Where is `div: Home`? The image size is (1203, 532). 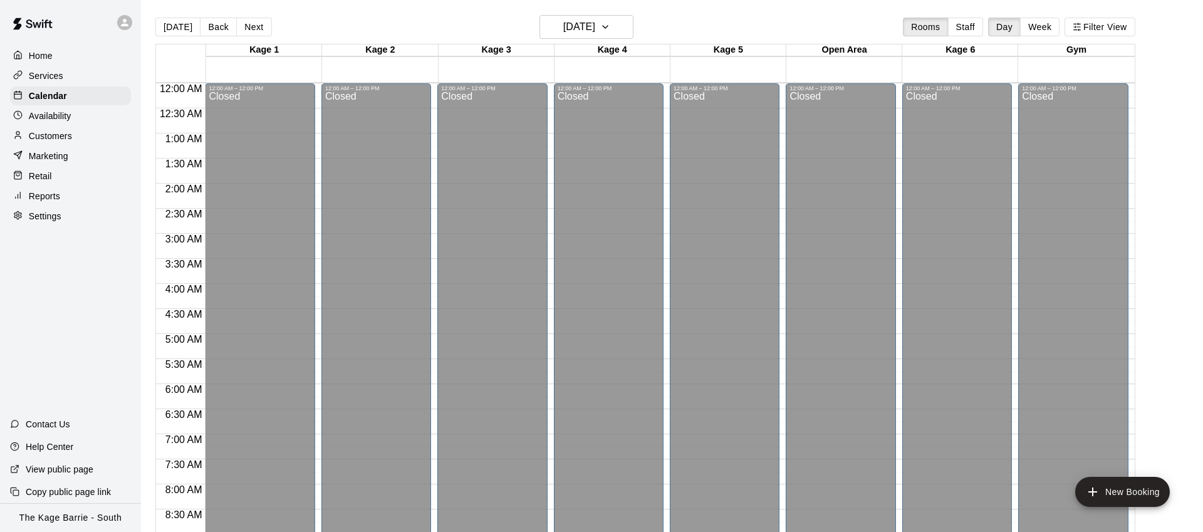 div: Home is located at coordinates (70, 56).